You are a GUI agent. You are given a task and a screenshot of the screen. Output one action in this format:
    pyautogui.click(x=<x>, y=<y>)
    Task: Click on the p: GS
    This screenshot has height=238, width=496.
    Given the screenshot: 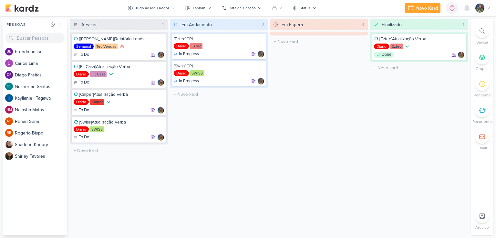 What is the action you would take?
    pyautogui.click(x=9, y=87)
    